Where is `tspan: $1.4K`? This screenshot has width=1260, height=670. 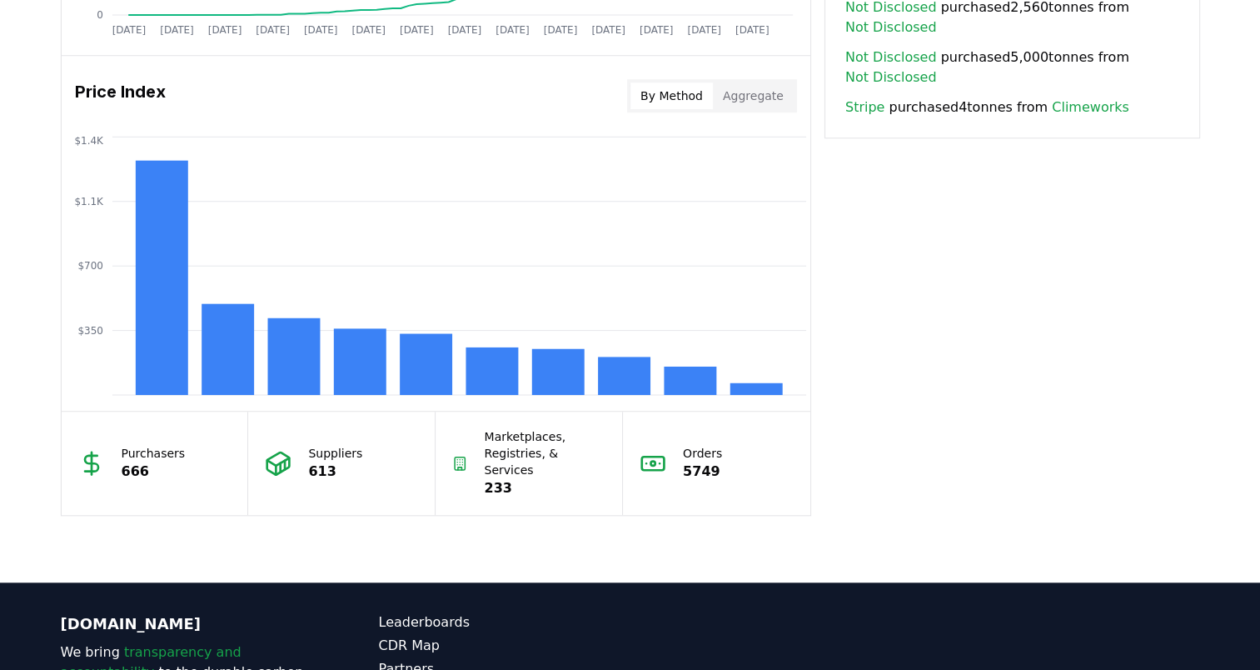 tspan: $1.4K is located at coordinates (89, 140).